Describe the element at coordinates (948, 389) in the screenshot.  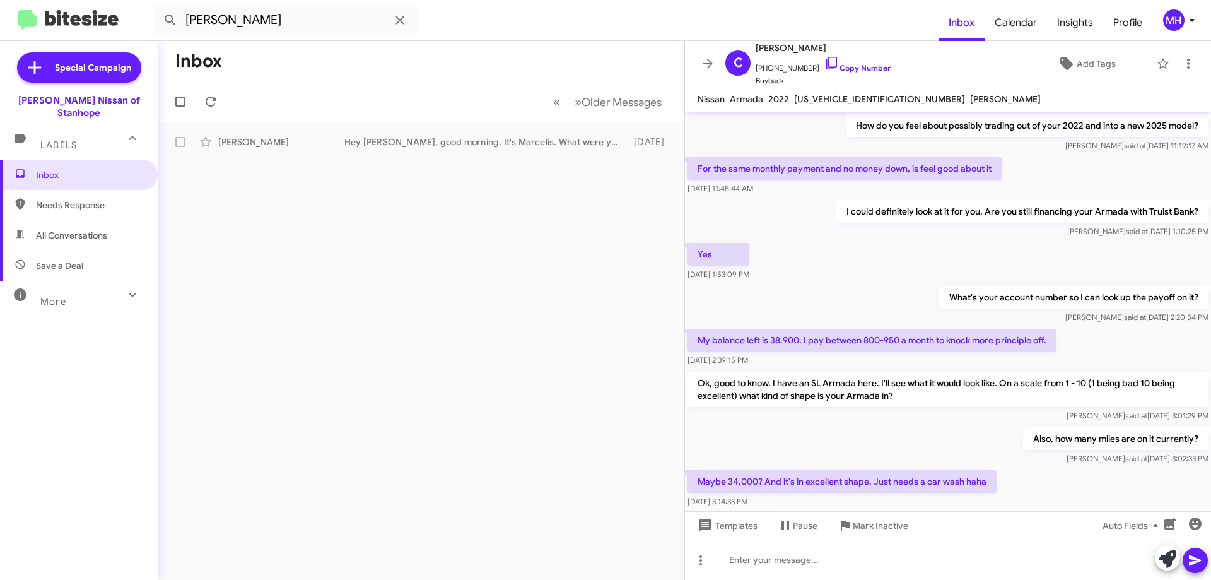
I see `p: Ok, good to know. I have an SL Armada here. I'll see what it would look like. On a scale from 1 -...` at that location.